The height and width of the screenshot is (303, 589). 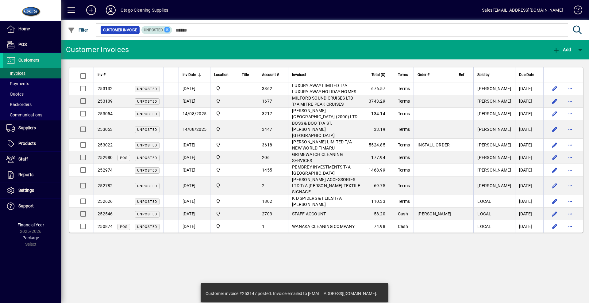 What do you see at coordinates (26, 175) in the screenshot?
I see `span: Reports` at bounding box center [26, 175].